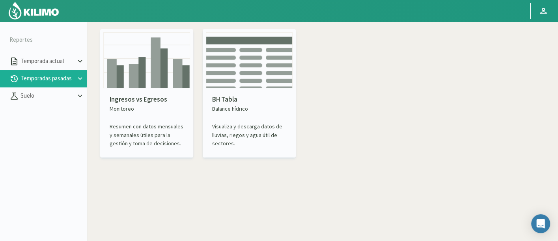 The height and width of the screenshot is (241, 558). What do you see at coordinates (249, 100) in the screenshot?
I see `p: BH Tabla` at bounding box center [249, 100].